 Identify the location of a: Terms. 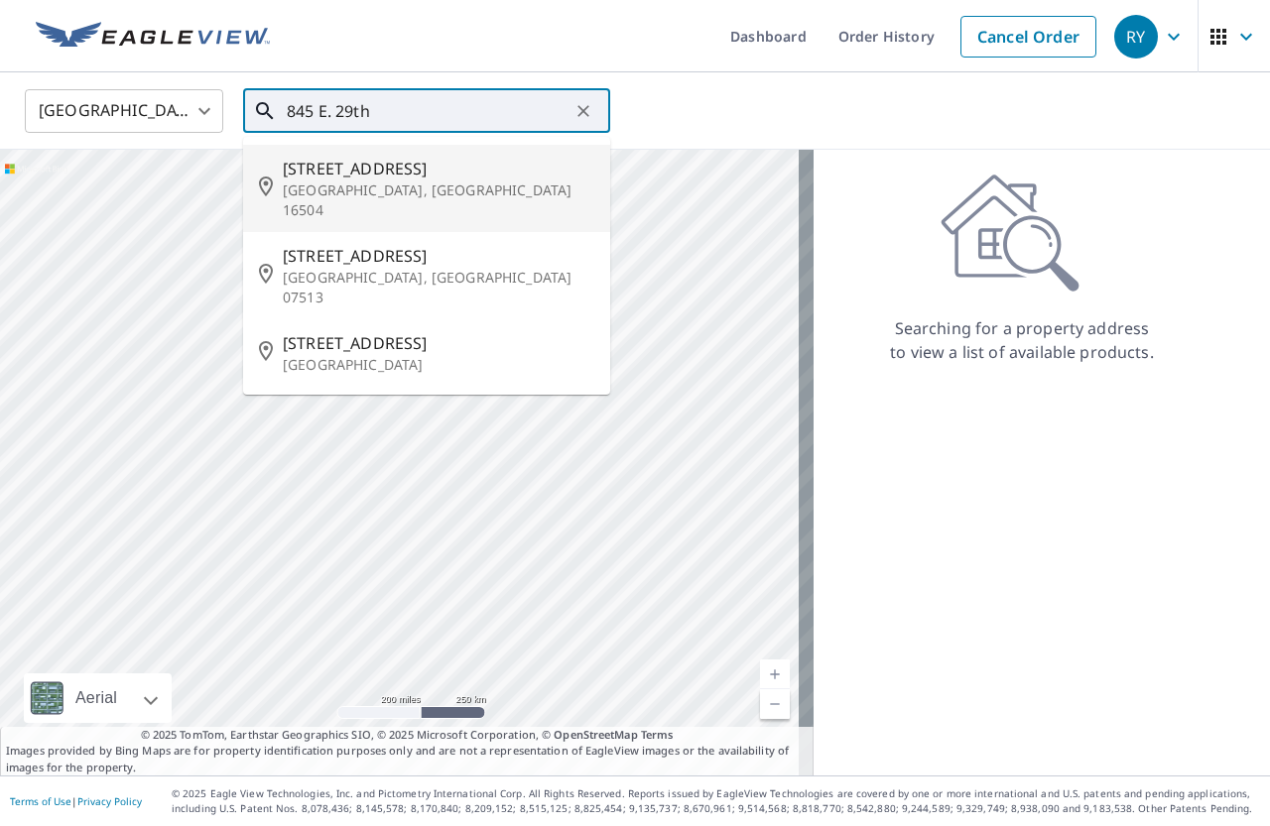
(657, 734).